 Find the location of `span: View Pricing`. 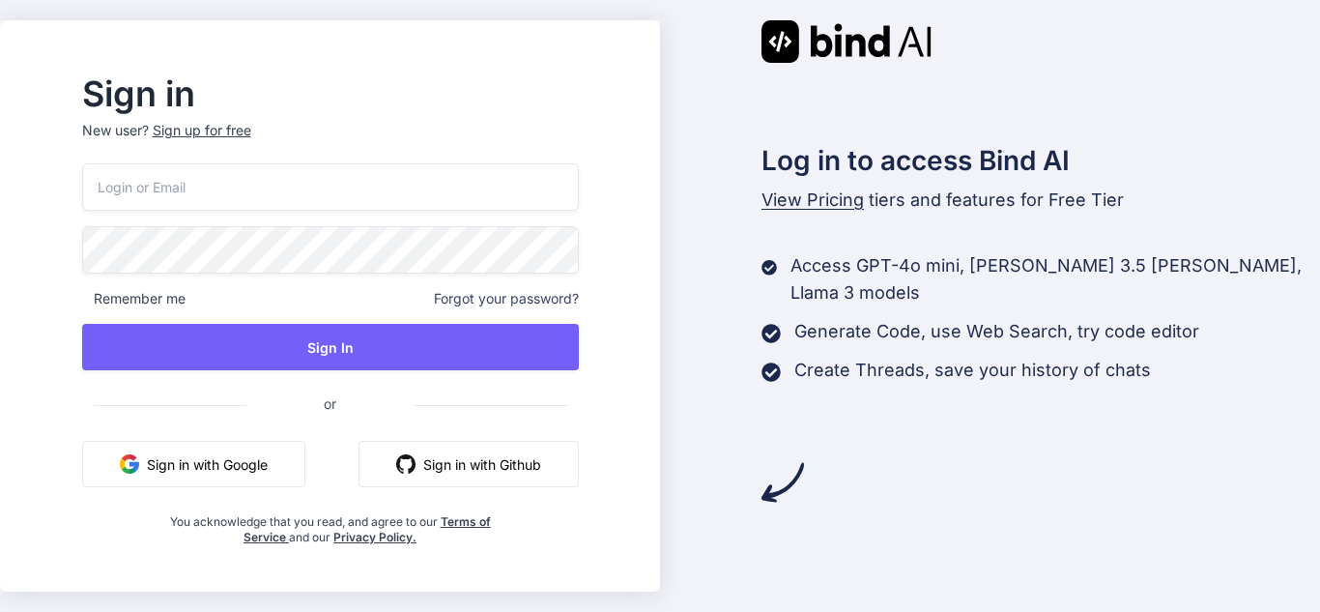

span: View Pricing is located at coordinates (813, 199).